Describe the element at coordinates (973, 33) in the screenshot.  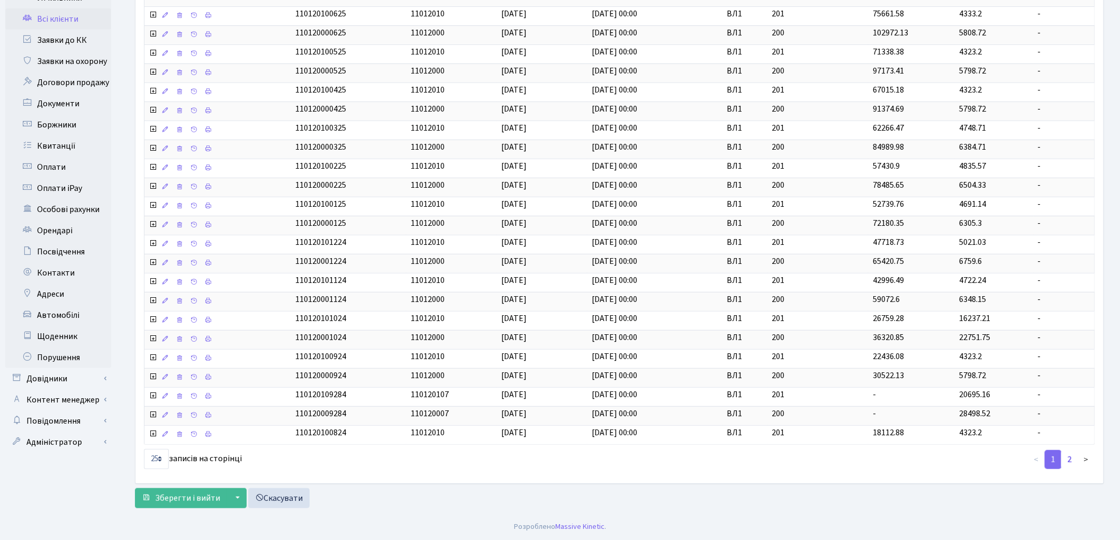
I see `span: 5808.72` at that location.